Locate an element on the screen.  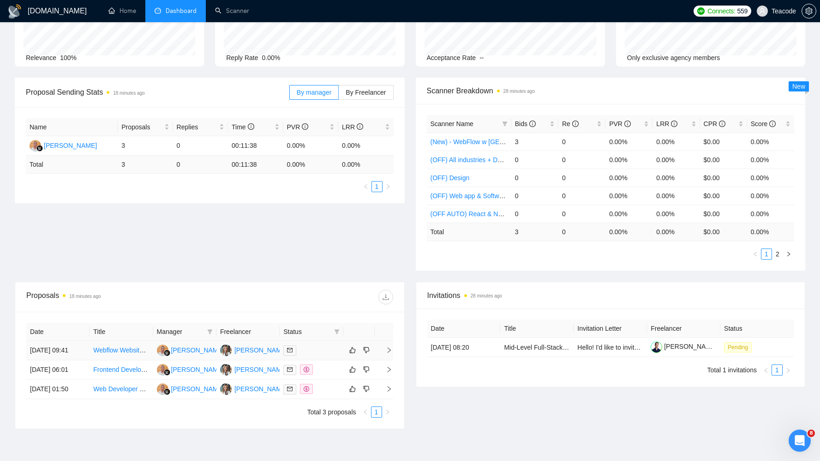
li: Total 1 invitations is located at coordinates (732, 370).